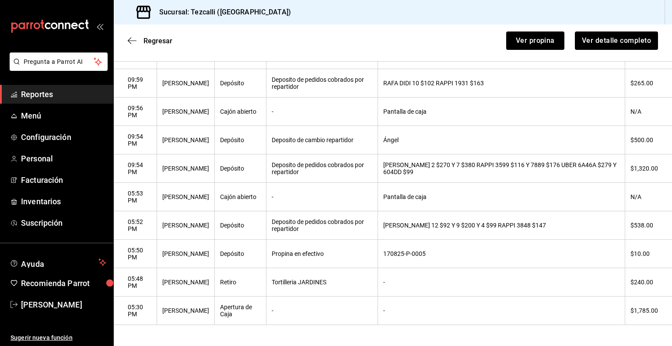 The image size is (672, 346). What do you see at coordinates (649, 225) in the screenshot?
I see `th: $538.00` at bounding box center [649, 225].